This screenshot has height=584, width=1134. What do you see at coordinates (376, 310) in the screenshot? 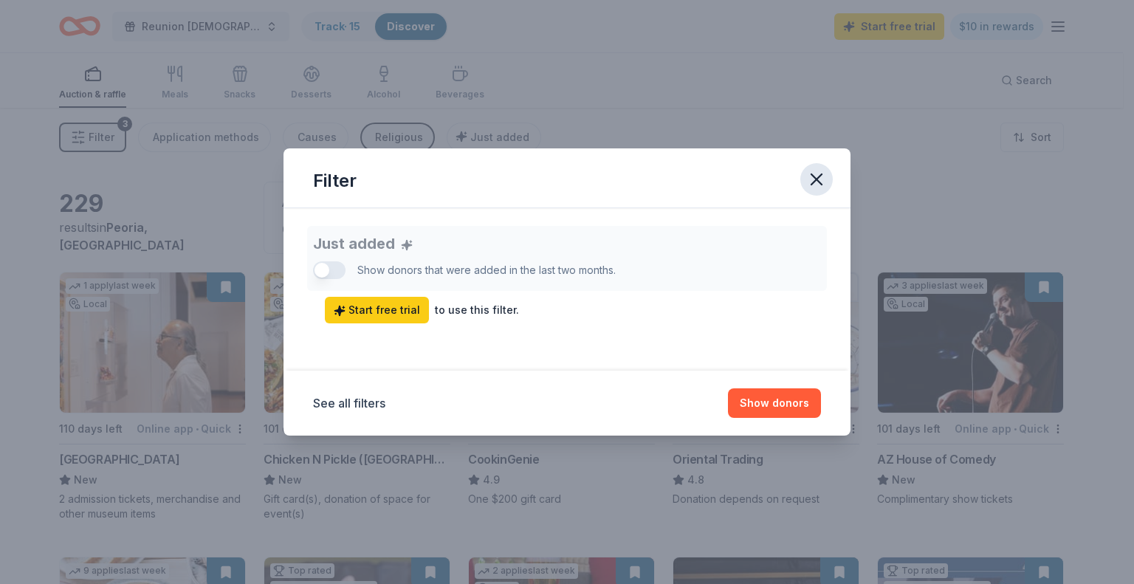
I see `a: Start free trial` at bounding box center [376, 310].